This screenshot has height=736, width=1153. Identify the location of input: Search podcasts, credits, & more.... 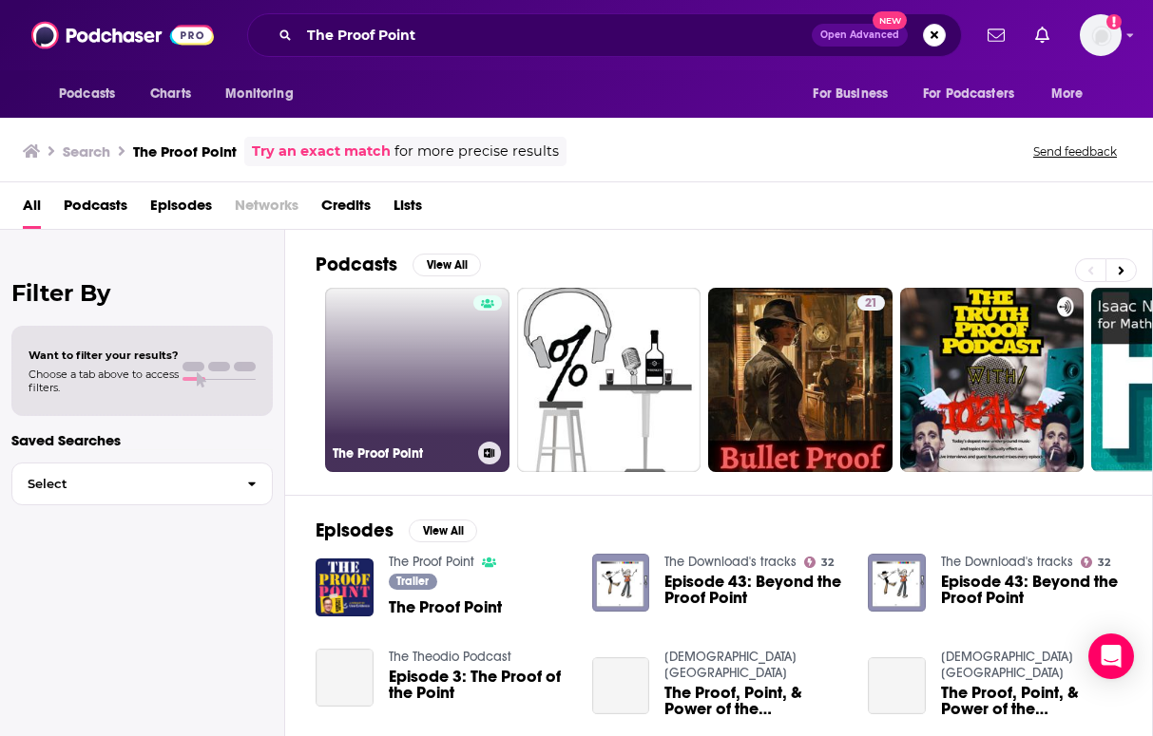
(555, 35).